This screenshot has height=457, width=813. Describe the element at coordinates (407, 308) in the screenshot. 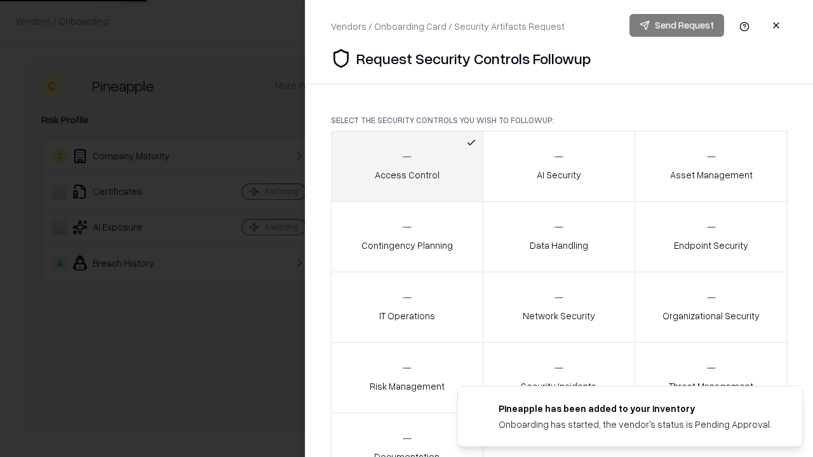

I see `button: IT Operations` at that location.